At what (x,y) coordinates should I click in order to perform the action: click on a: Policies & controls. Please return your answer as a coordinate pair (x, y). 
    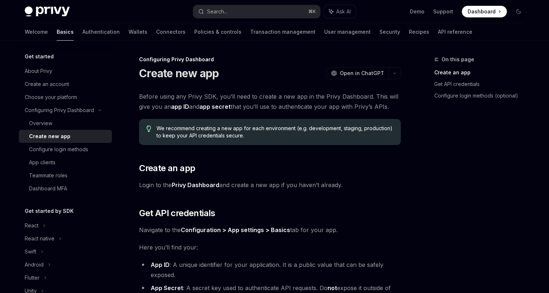
    Looking at the image, I should click on (218, 32).